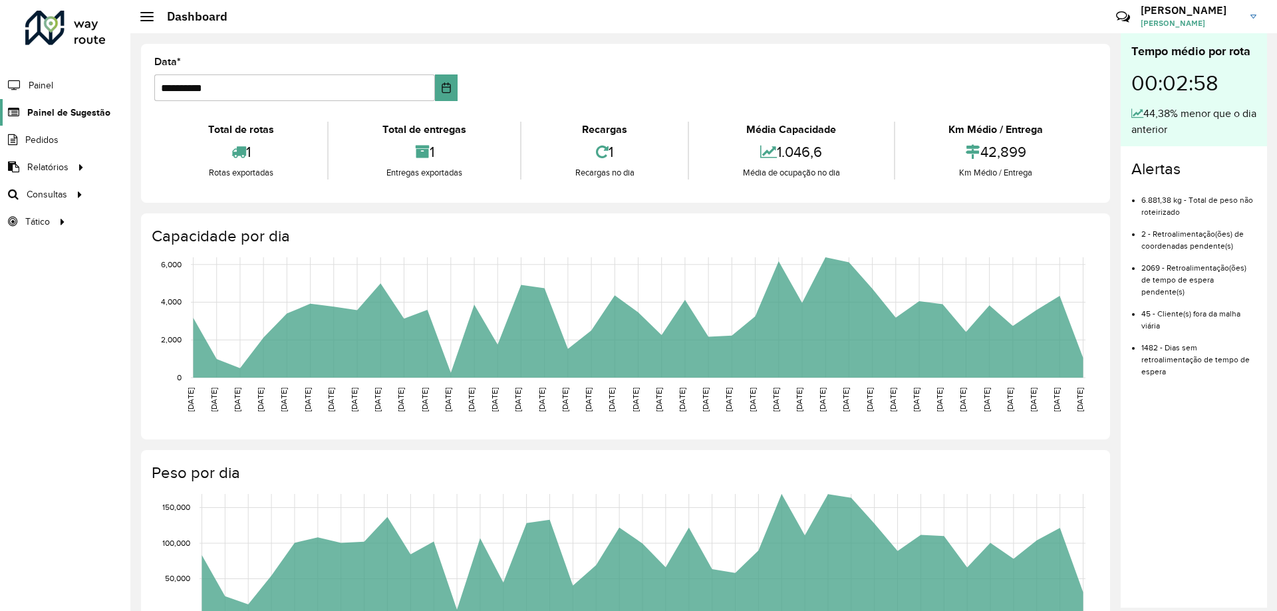 The image size is (1277, 611). What do you see at coordinates (171, 339) in the screenshot?
I see `text: 2,000` at bounding box center [171, 339].